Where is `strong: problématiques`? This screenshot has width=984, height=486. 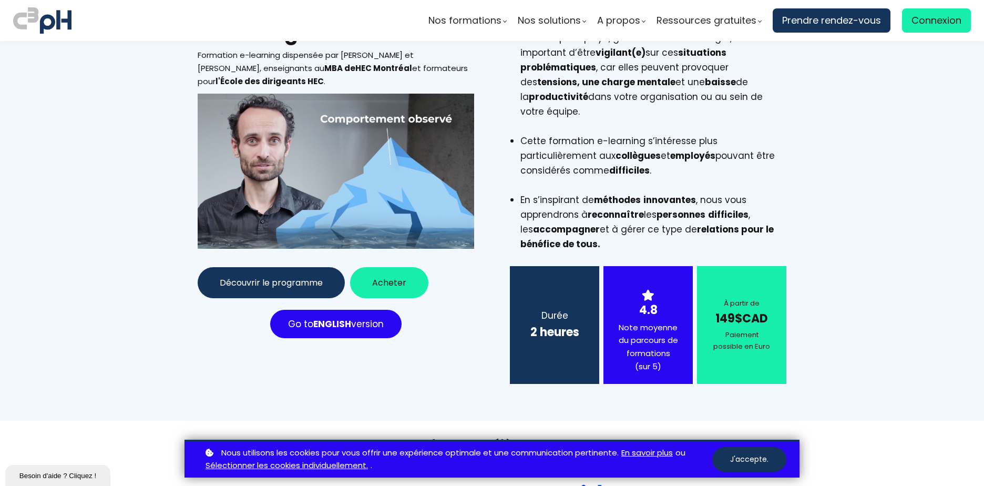 strong: problématiques is located at coordinates (558, 67).